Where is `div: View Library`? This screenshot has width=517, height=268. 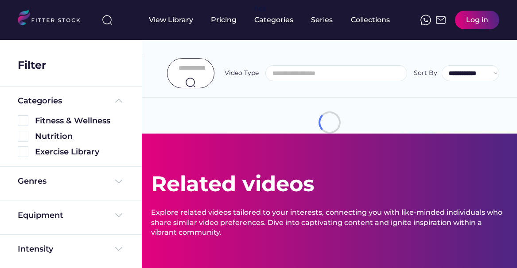
div: View Library is located at coordinates (171, 20).